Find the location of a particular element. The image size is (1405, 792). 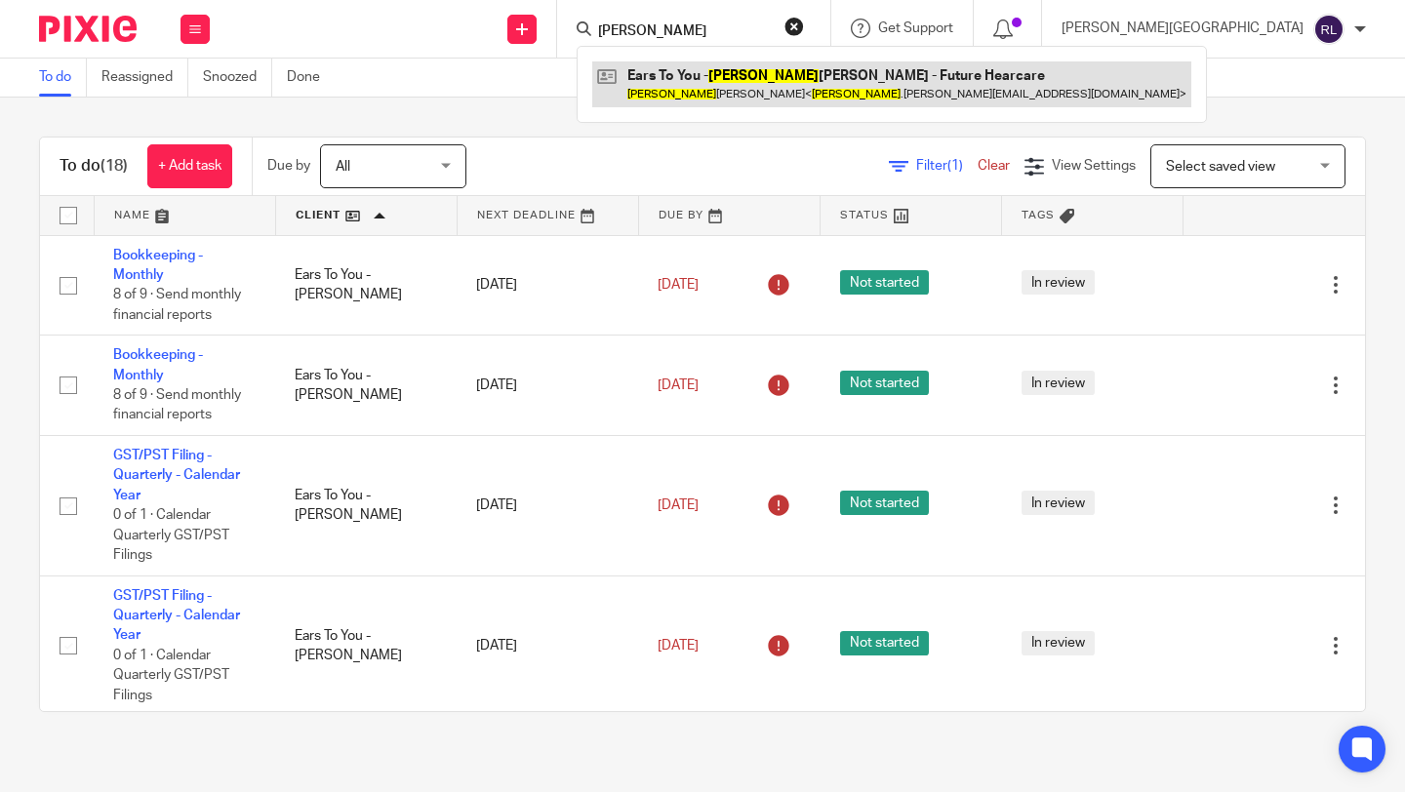

span: Tags is located at coordinates (1038, 215).